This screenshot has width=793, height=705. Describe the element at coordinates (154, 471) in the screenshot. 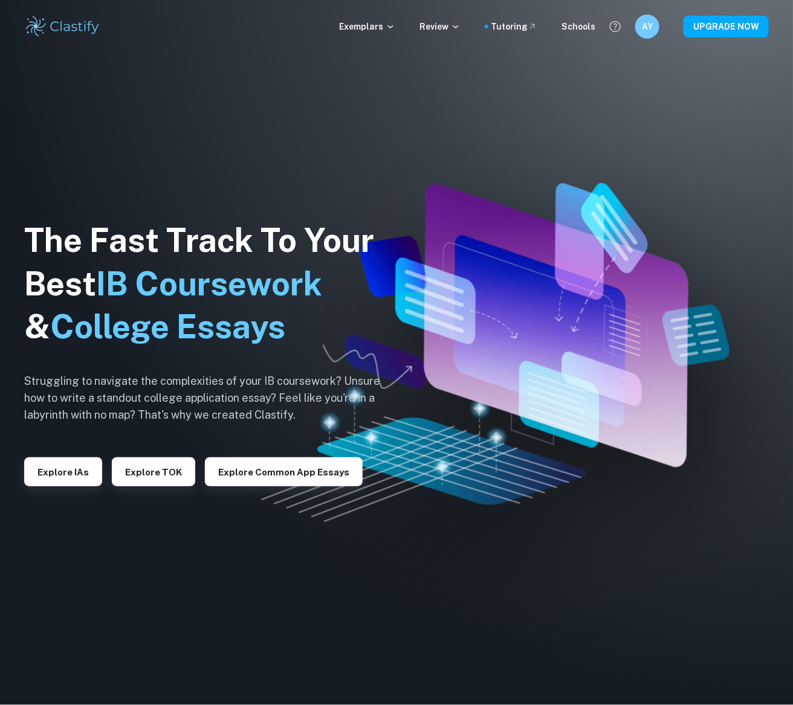

I see `a: Explore TOK` at that location.